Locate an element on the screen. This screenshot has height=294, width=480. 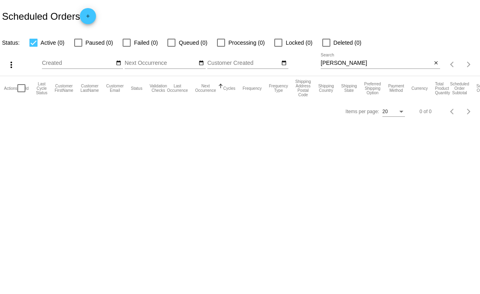
button: Change sorting for CustomerEmail is located at coordinates (115, 88).